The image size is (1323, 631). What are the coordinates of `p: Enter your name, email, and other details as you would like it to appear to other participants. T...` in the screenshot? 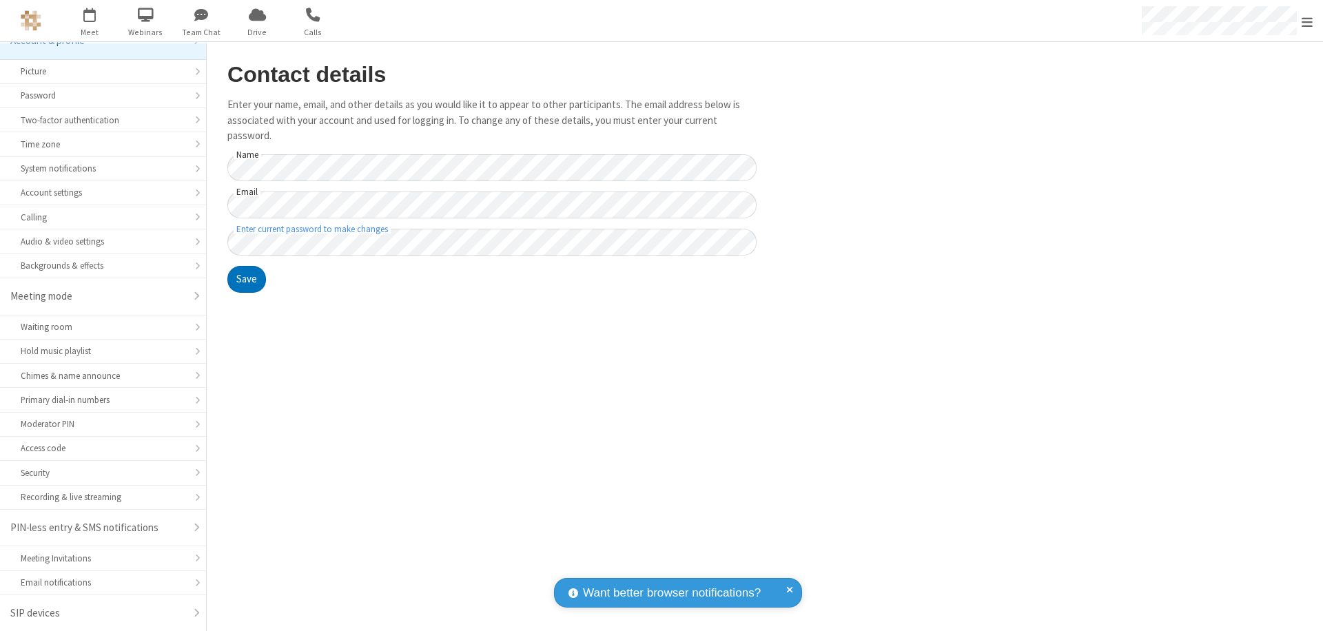 It's located at (492, 121).